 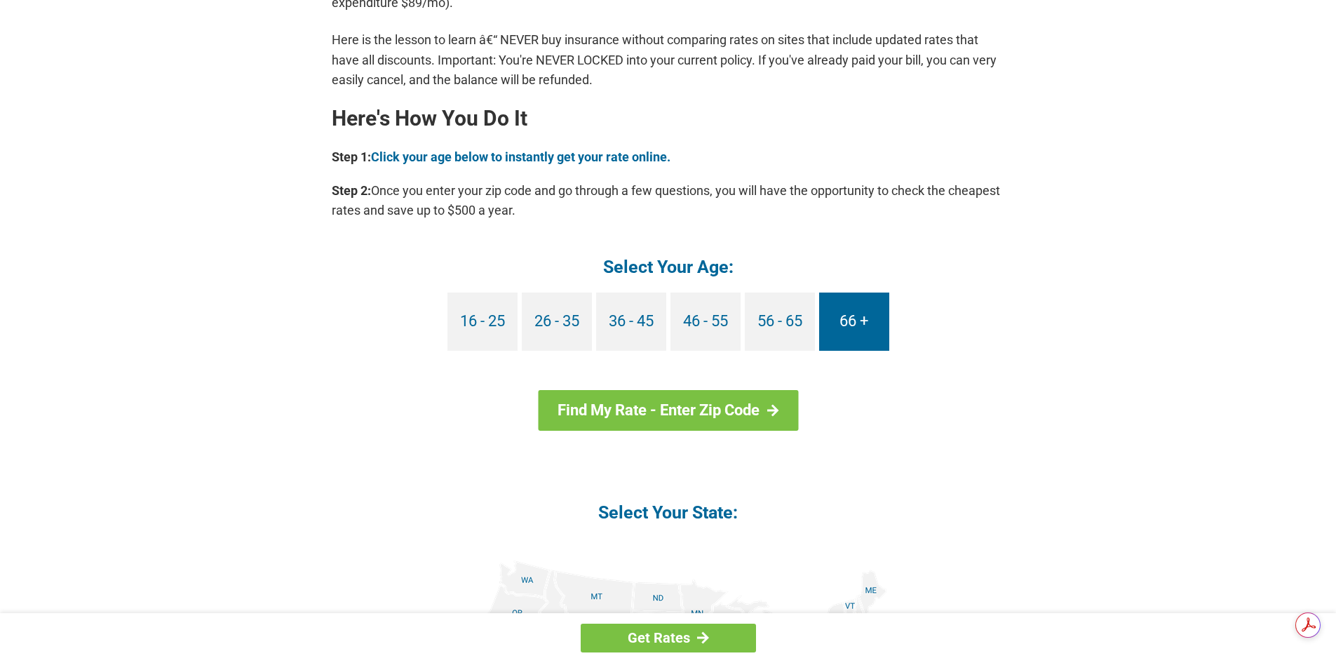 What do you see at coordinates (706, 321) in the screenshot?
I see `a: 46 - 55` at bounding box center [706, 321].